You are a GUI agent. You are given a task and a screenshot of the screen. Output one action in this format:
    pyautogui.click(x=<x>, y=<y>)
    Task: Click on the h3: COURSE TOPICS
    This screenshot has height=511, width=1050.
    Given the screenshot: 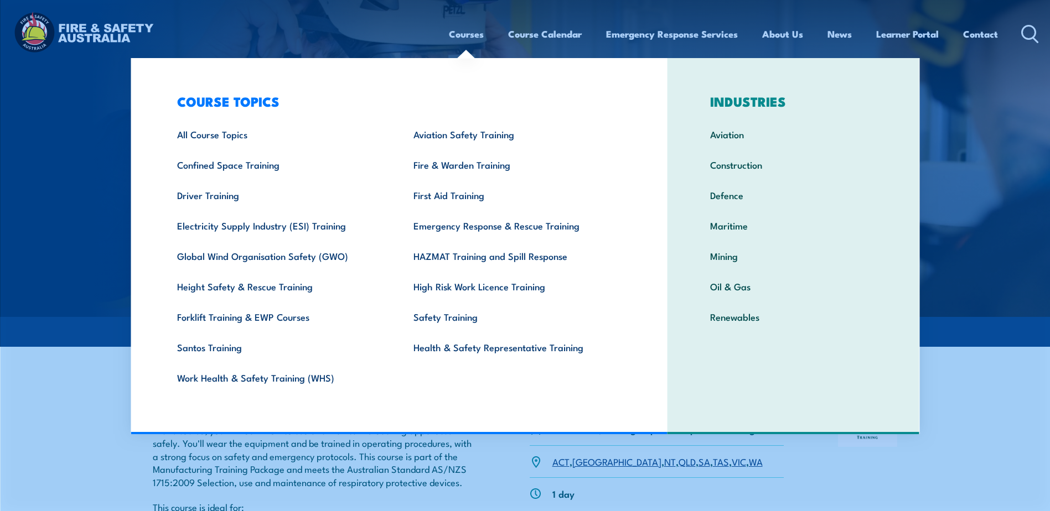 What is the action you would take?
    pyautogui.click(x=396, y=101)
    